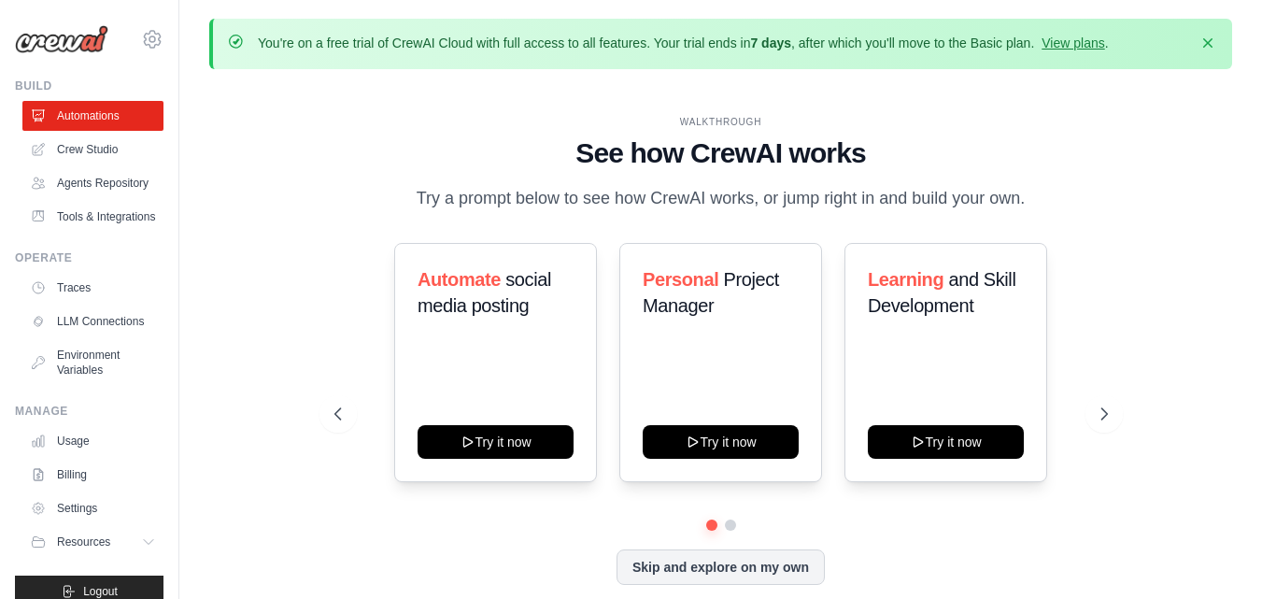  What do you see at coordinates (1072, 43) in the screenshot?
I see `a: View plans` at bounding box center [1072, 43].